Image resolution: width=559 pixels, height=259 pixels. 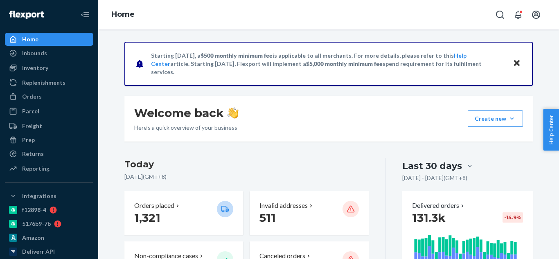 What do you see at coordinates (49, 83) in the screenshot?
I see `a: Replenishments` at bounding box center [49, 83].